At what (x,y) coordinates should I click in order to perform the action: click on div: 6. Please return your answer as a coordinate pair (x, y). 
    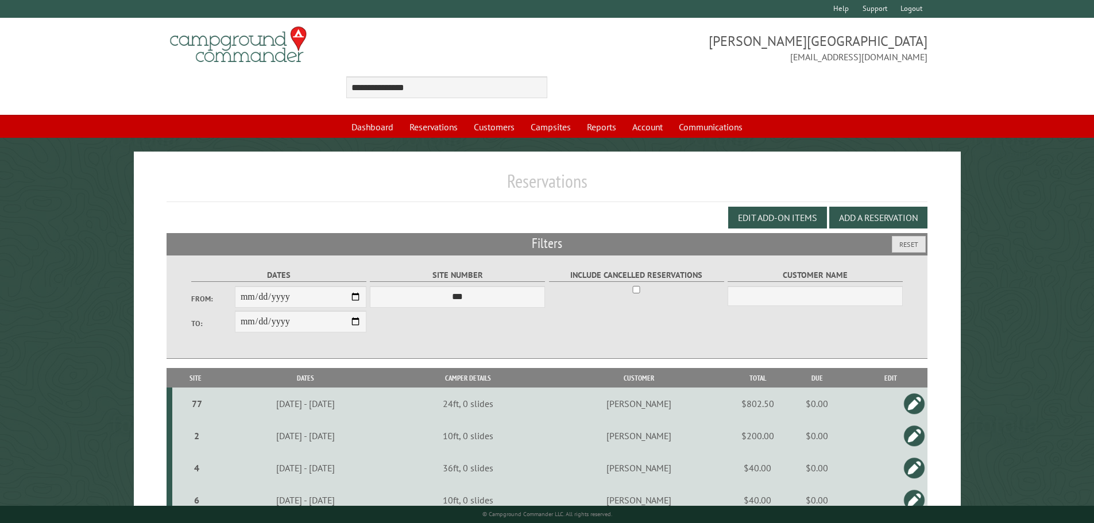
    Looking at the image, I should click on (197, 500).